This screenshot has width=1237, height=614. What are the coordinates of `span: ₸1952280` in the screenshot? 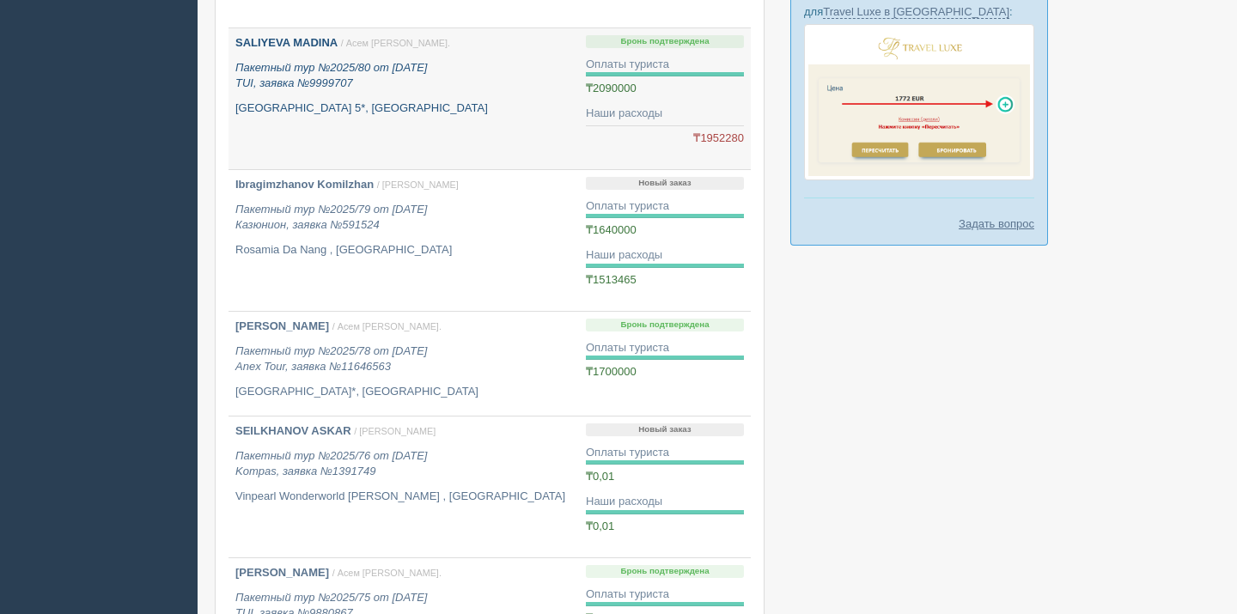 It's located at (718, 138).